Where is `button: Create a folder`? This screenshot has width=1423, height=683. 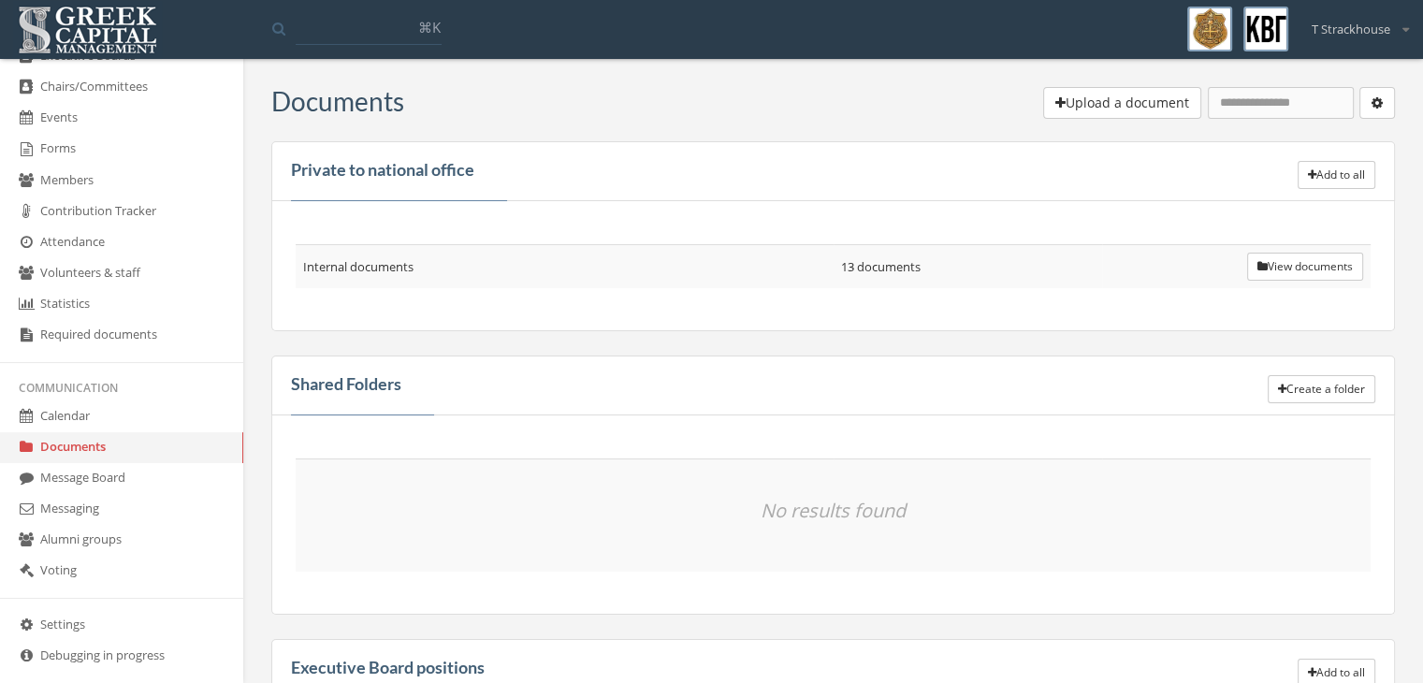
button: Create a folder is located at coordinates (1321, 389).